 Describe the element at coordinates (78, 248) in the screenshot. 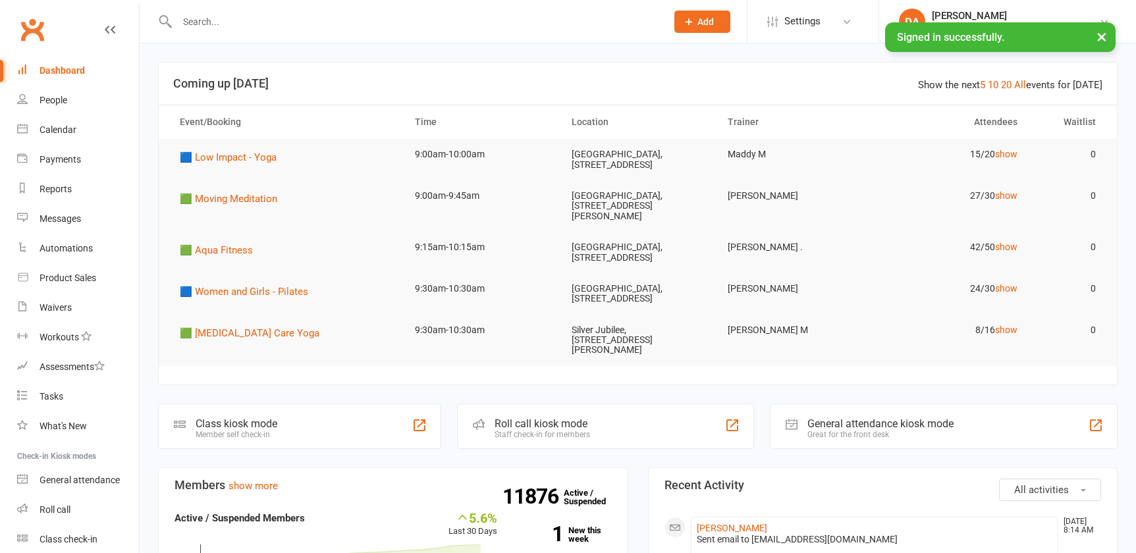

I see `a: Automations` at that location.